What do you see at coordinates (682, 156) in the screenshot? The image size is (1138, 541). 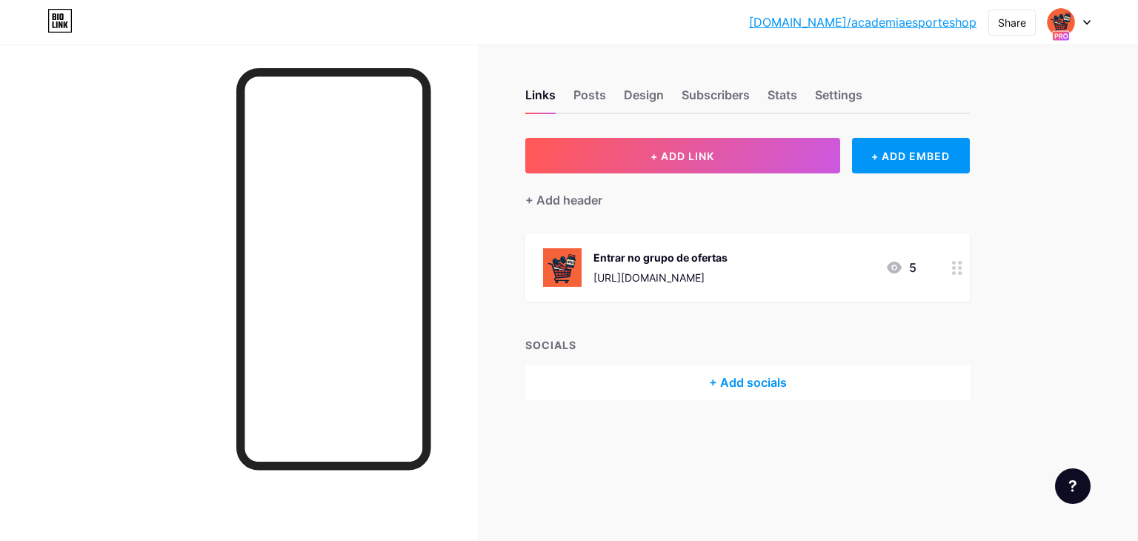 I see `button: + ADD LINK` at bounding box center [682, 156].